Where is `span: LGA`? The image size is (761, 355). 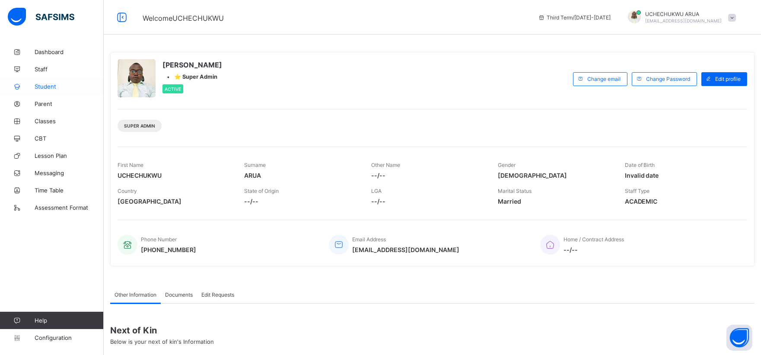
span: LGA is located at coordinates (376, 191).